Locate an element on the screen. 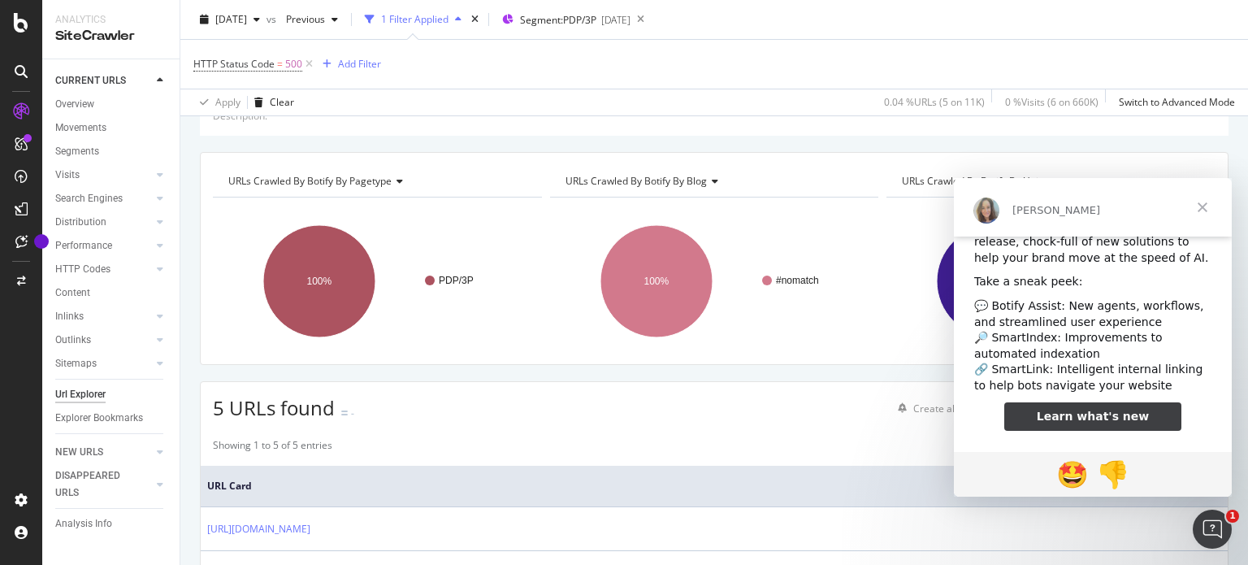  div: Analytics is located at coordinates (111, 20).